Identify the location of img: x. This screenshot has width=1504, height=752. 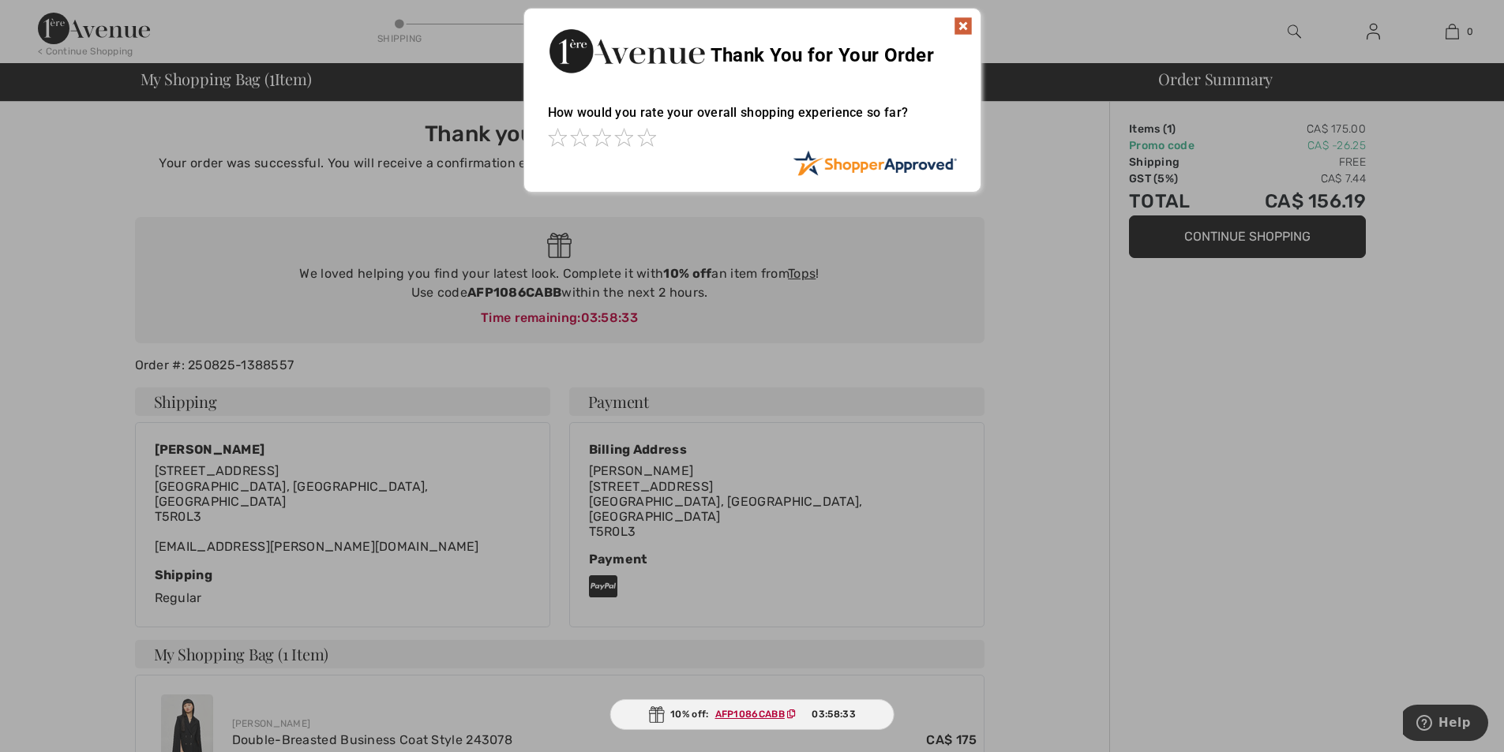
(963, 26).